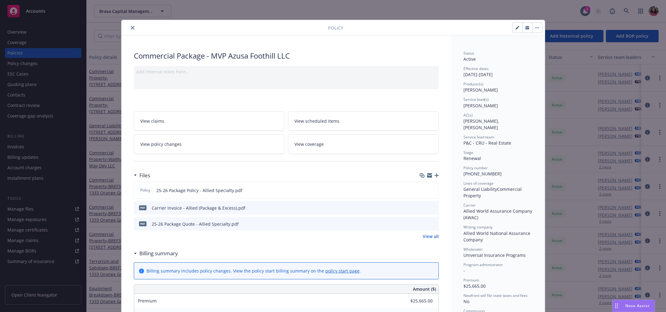 The width and height of the screenshot is (666, 312). What do you see at coordinates (474, 84) in the screenshot?
I see `span: Producer(s)` at bounding box center [474, 84].